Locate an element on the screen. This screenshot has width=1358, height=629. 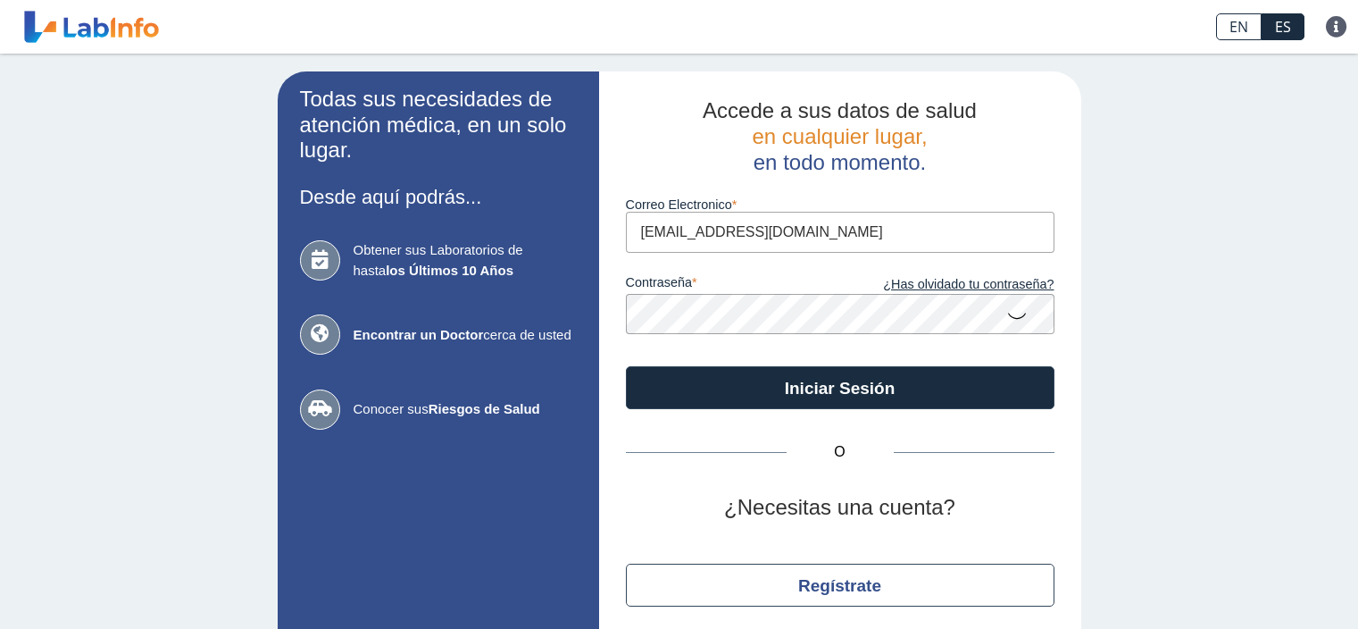
h2: Todas sus necesidades de atención médica, en un solo lugar. is located at coordinates (438, 125).